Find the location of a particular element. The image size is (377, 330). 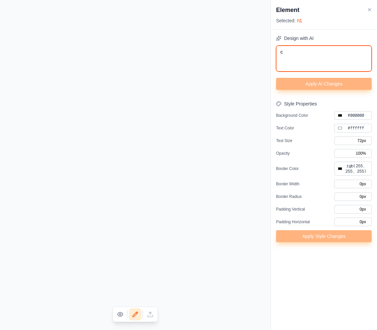

label: Opacity is located at coordinates (305, 153).